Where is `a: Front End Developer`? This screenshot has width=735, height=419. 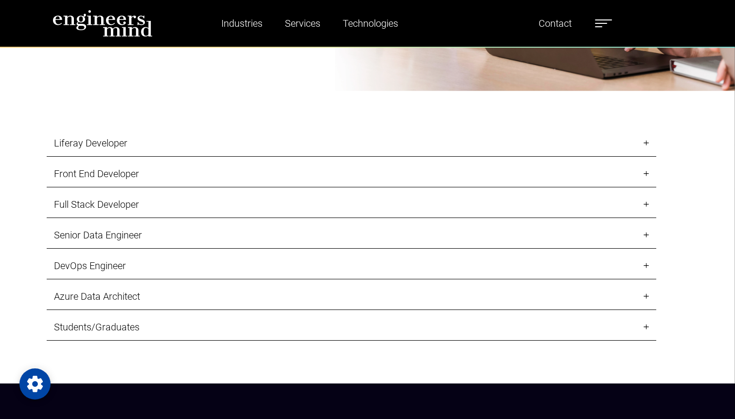
a: Front End Developer is located at coordinates (352, 174).